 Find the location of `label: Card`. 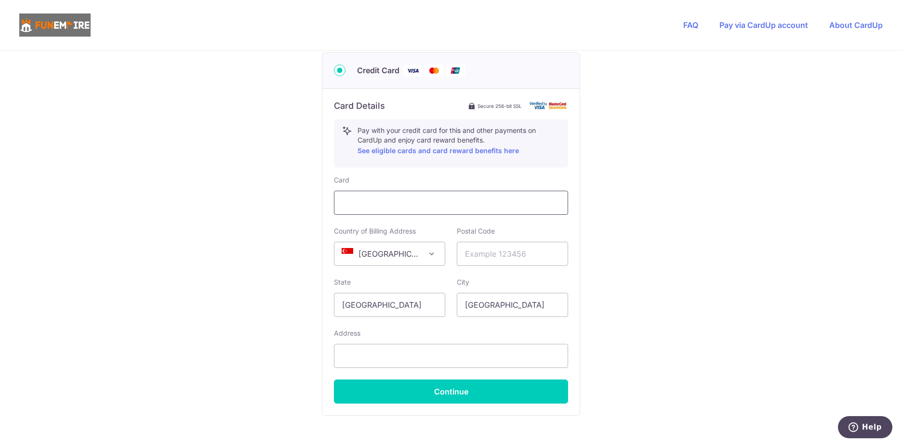

label: Card is located at coordinates (342, 180).